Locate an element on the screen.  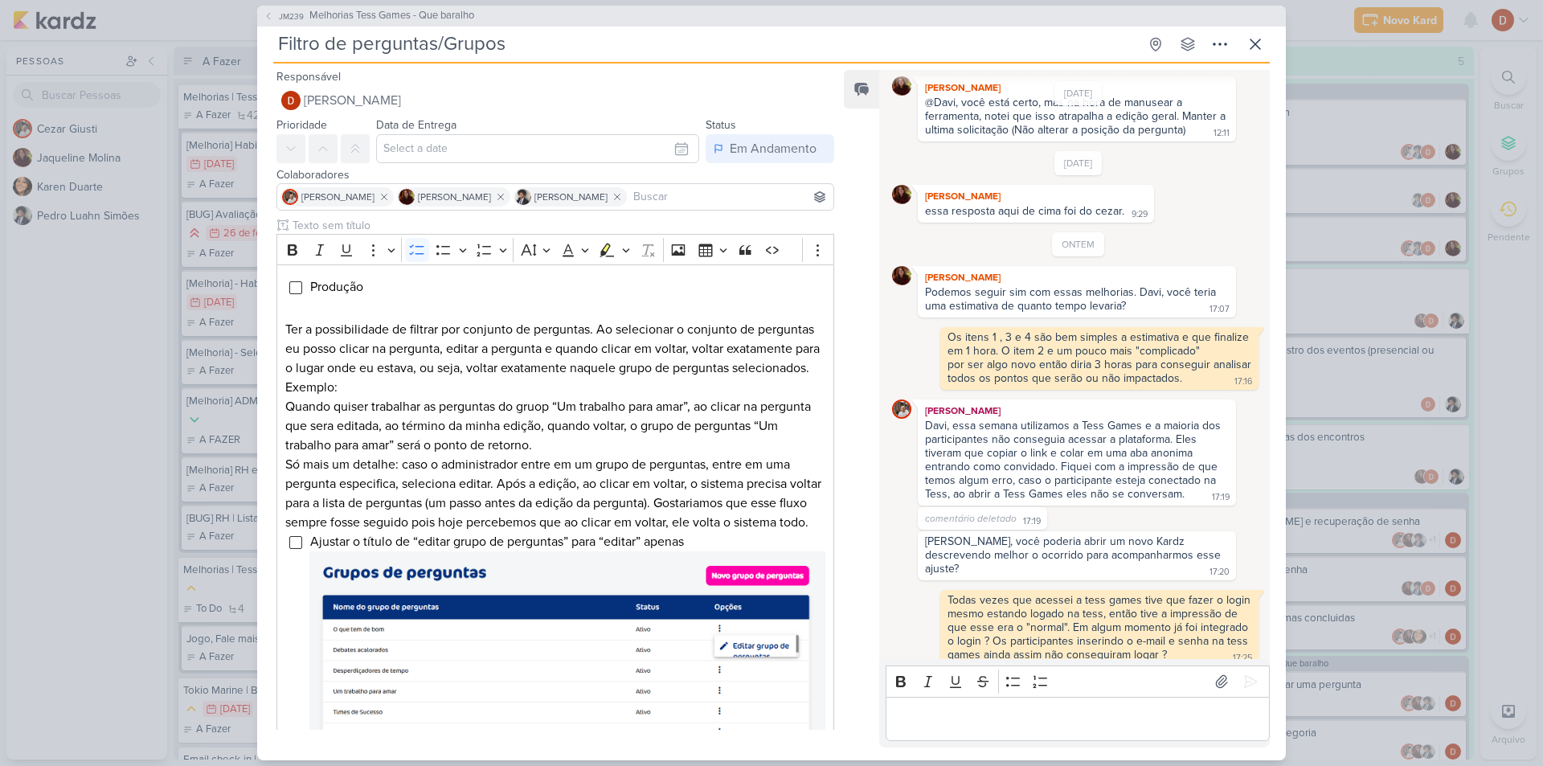
div: por ser algo novo então diria 3 horas para conseguir analisar todos os pontos que serão ou não im... is located at coordinates (1101, 371).